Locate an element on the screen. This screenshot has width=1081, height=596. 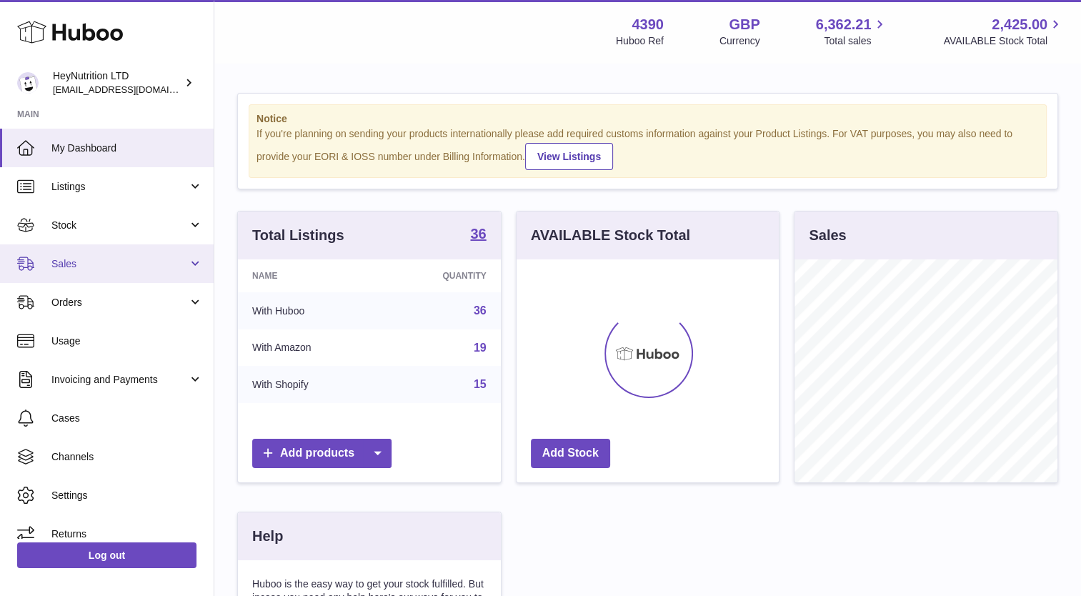
span: Orders is located at coordinates (119, 302).